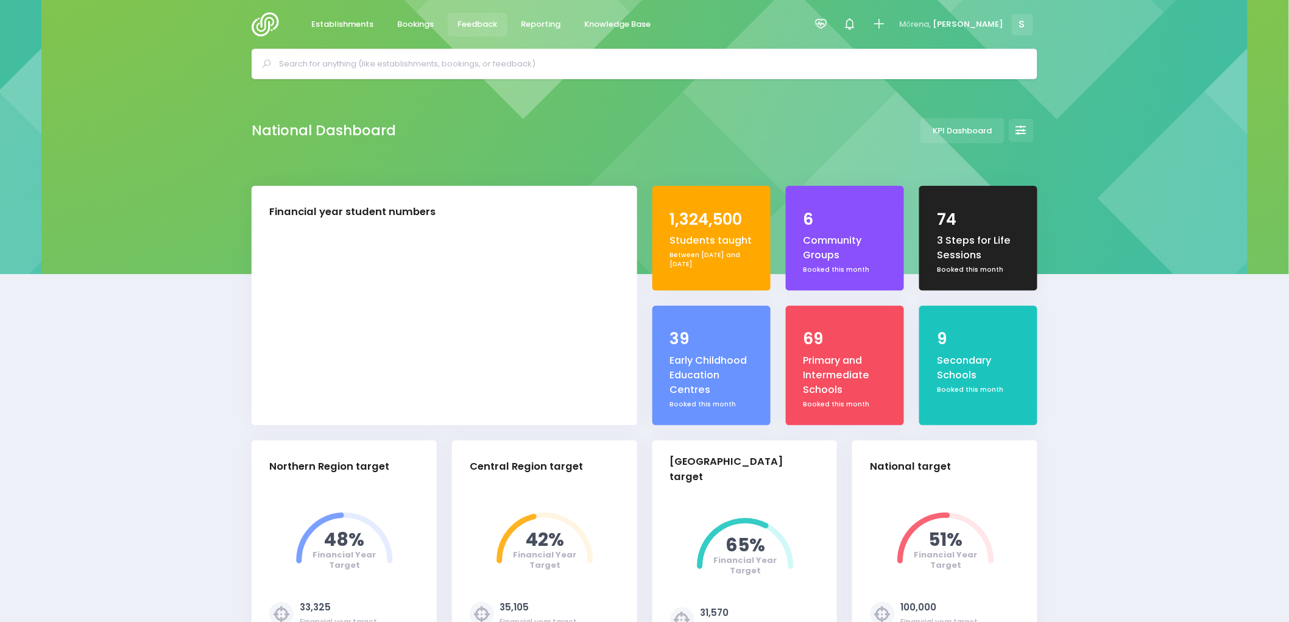 This screenshot has width=1289, height=622. Describe the element at coordinates (918, 607) in the screenshot. I see `a: 100,000` at that location.